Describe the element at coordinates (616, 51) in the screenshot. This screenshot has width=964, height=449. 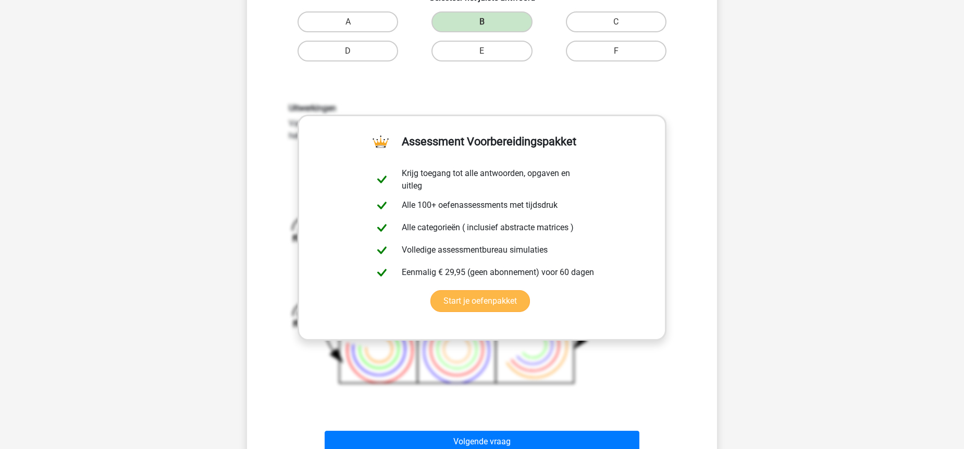
I see `label: F` at that location.